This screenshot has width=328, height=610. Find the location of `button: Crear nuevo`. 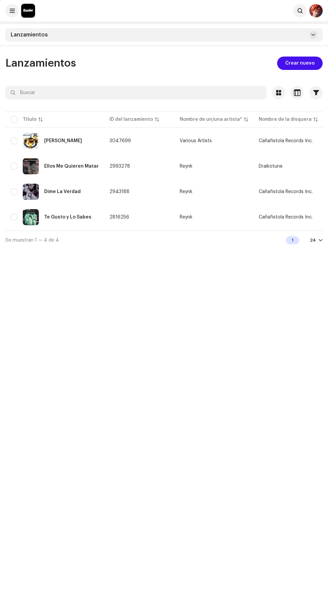

button: Crear nuevo is located at coordinates (300, 63).